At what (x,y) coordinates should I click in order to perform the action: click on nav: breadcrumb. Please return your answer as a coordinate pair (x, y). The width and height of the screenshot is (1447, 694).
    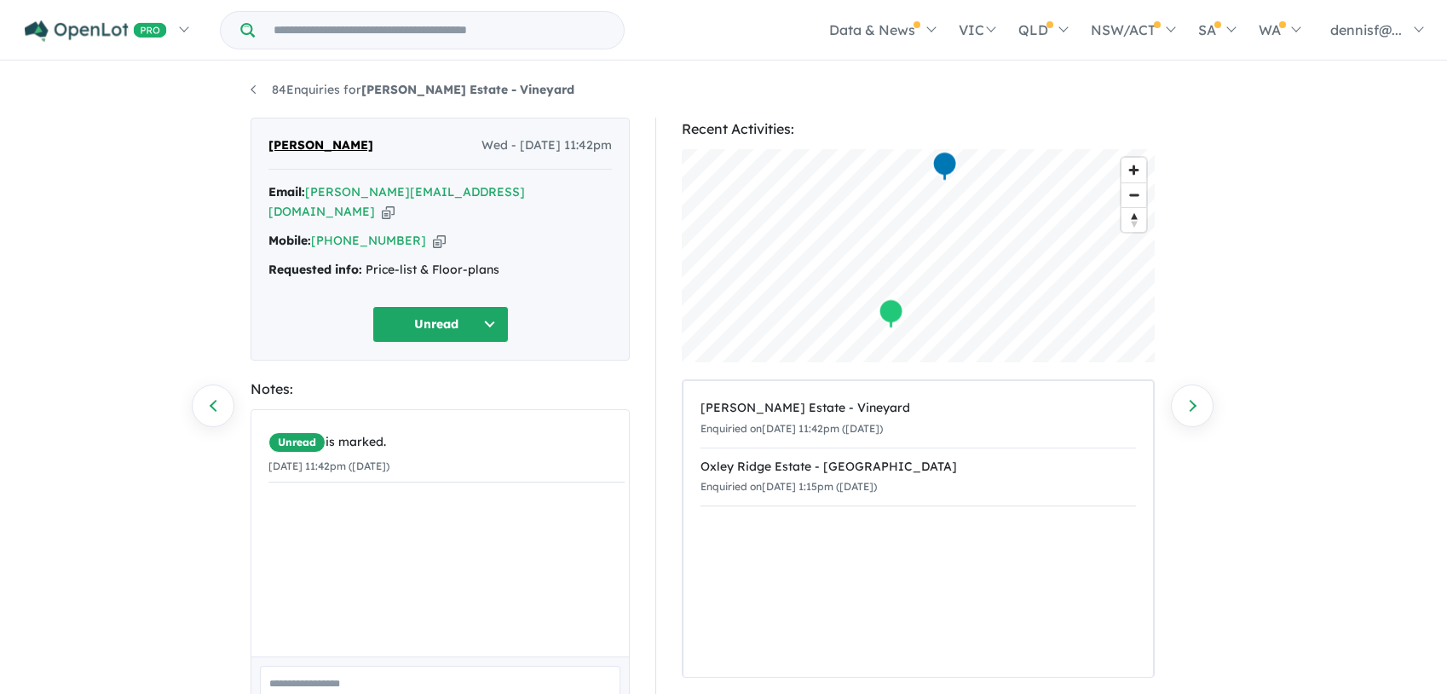
    Looking at the image, I should click on (724, 90).